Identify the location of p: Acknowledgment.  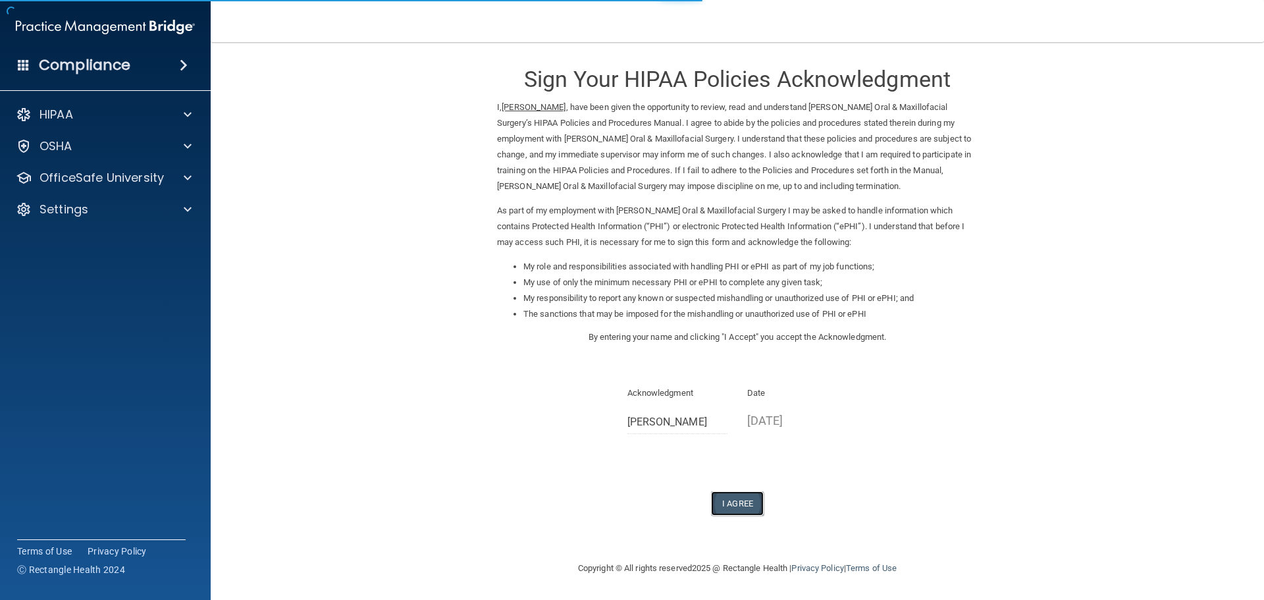
(678, 393).